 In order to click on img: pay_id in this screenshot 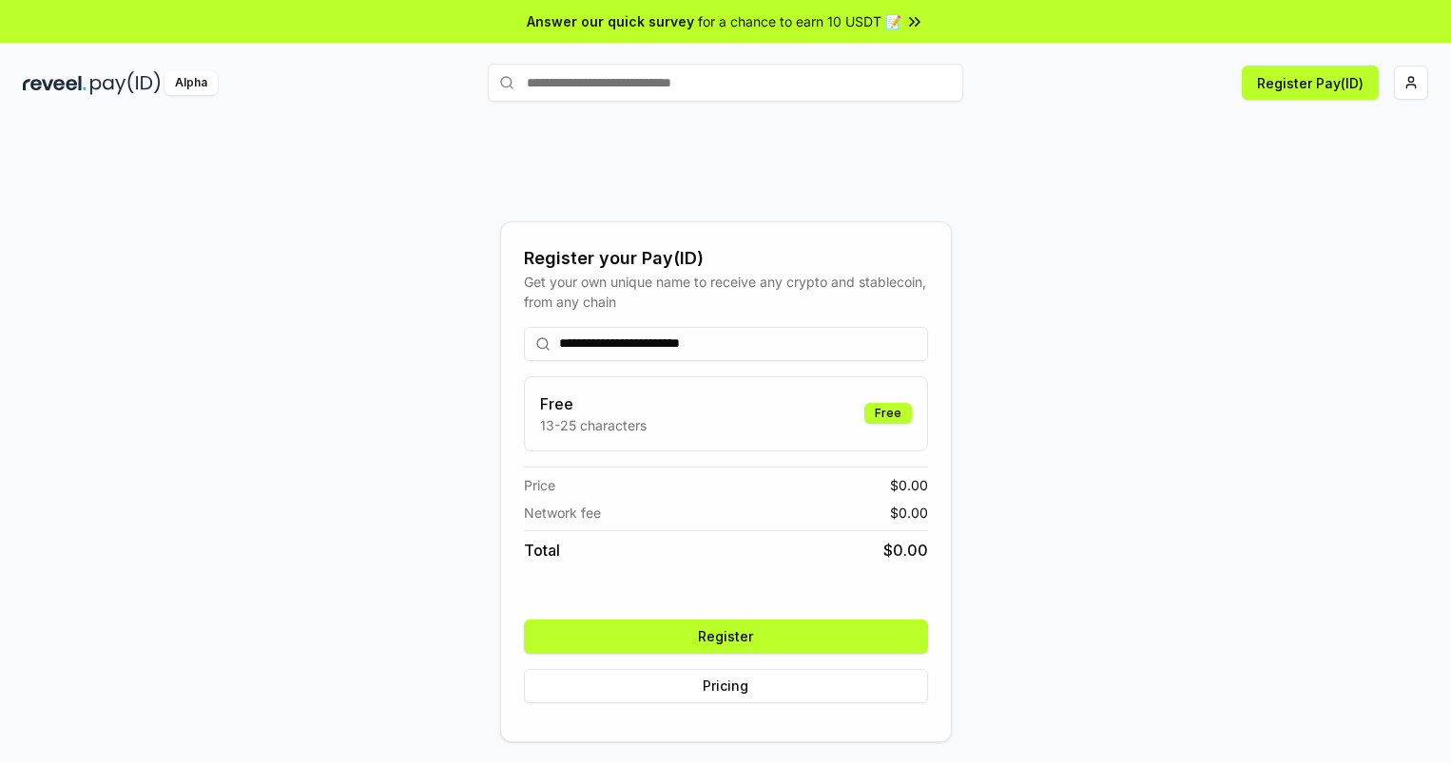, I will do `click(126, 83)`.